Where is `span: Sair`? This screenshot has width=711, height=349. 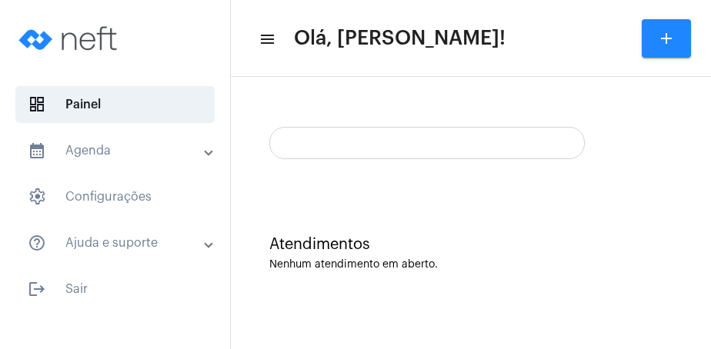
span: Sair is located at coordinates (115, 289).